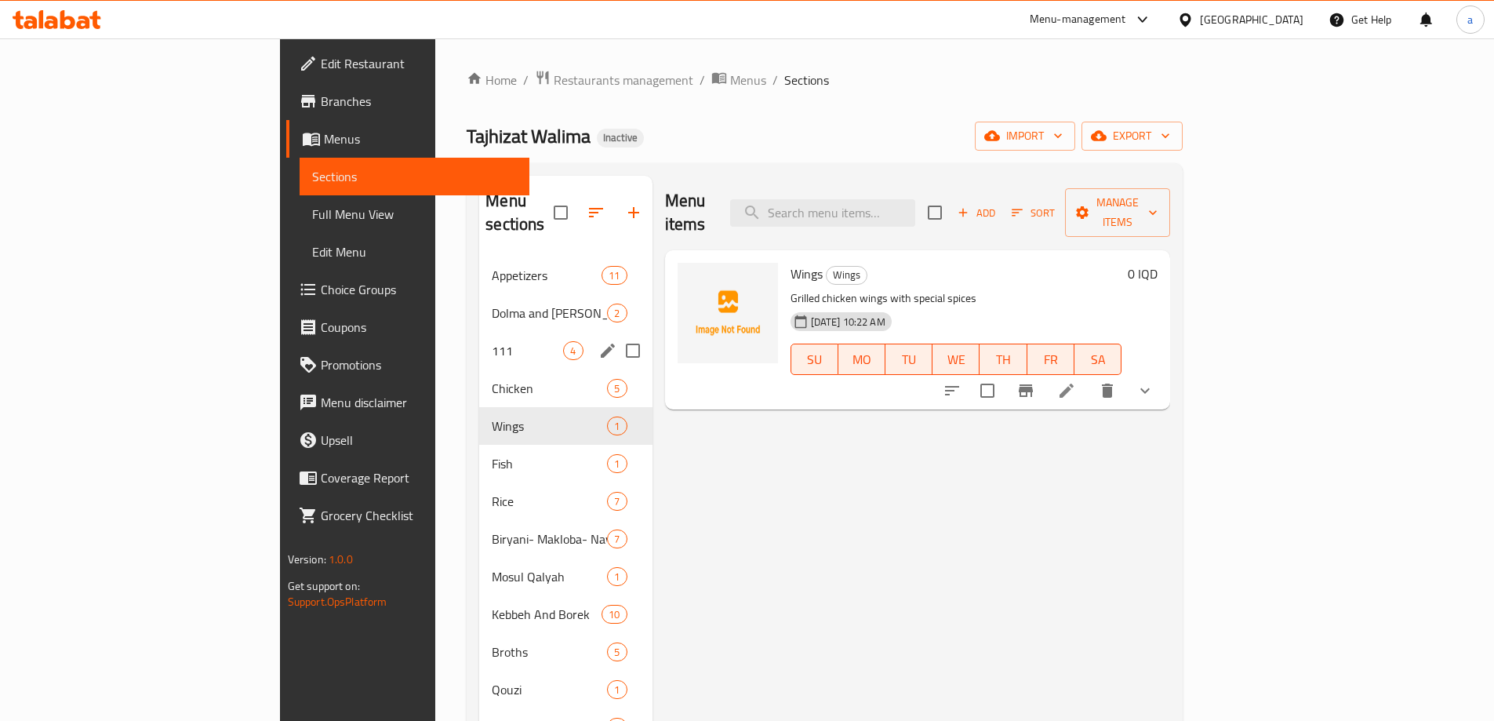  Describe the element at coordinates (1033, 213) in the screenshot. I see `span: Sort` at that location.